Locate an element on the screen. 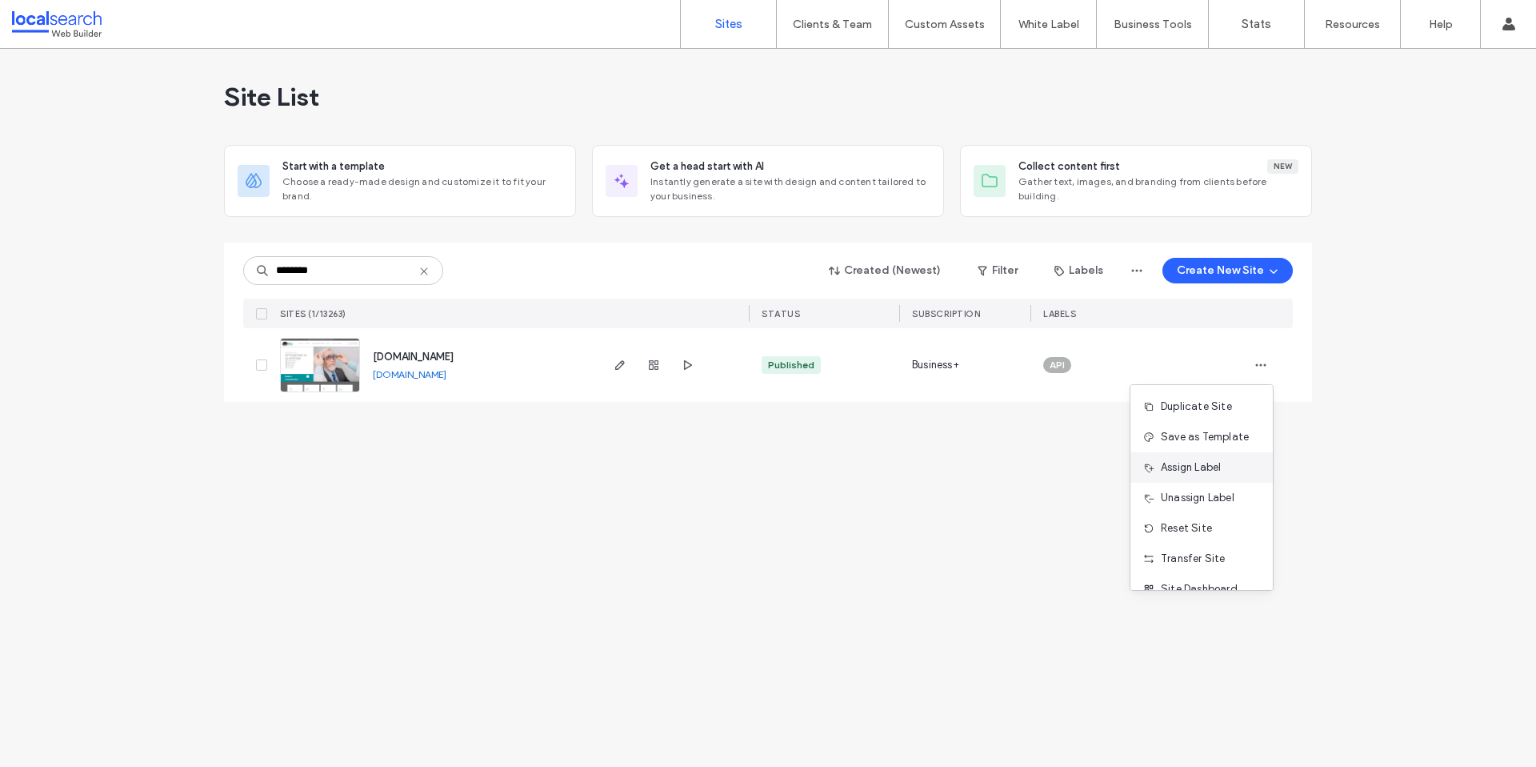  label: Sites is located at coordinates (729, 24).